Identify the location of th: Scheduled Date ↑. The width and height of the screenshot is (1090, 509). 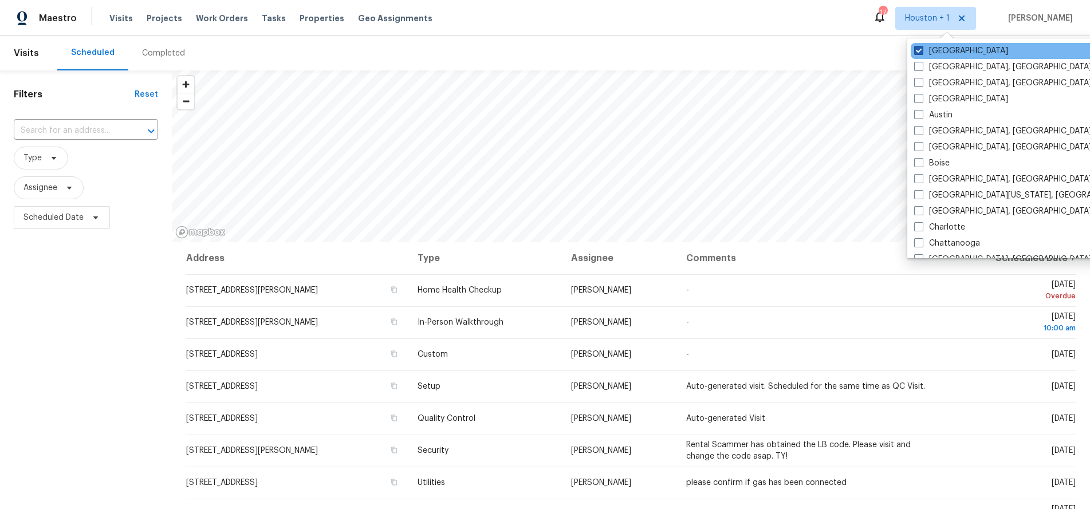
(1010, 258).